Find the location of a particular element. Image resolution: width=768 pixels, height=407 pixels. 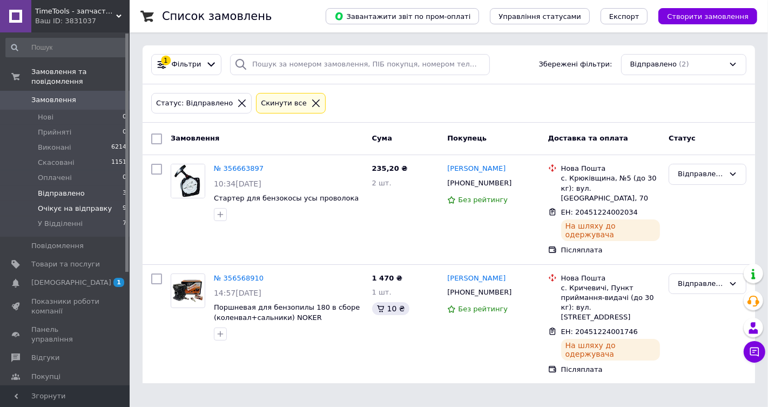

span: Покупець is located at coordinates (467, 138).